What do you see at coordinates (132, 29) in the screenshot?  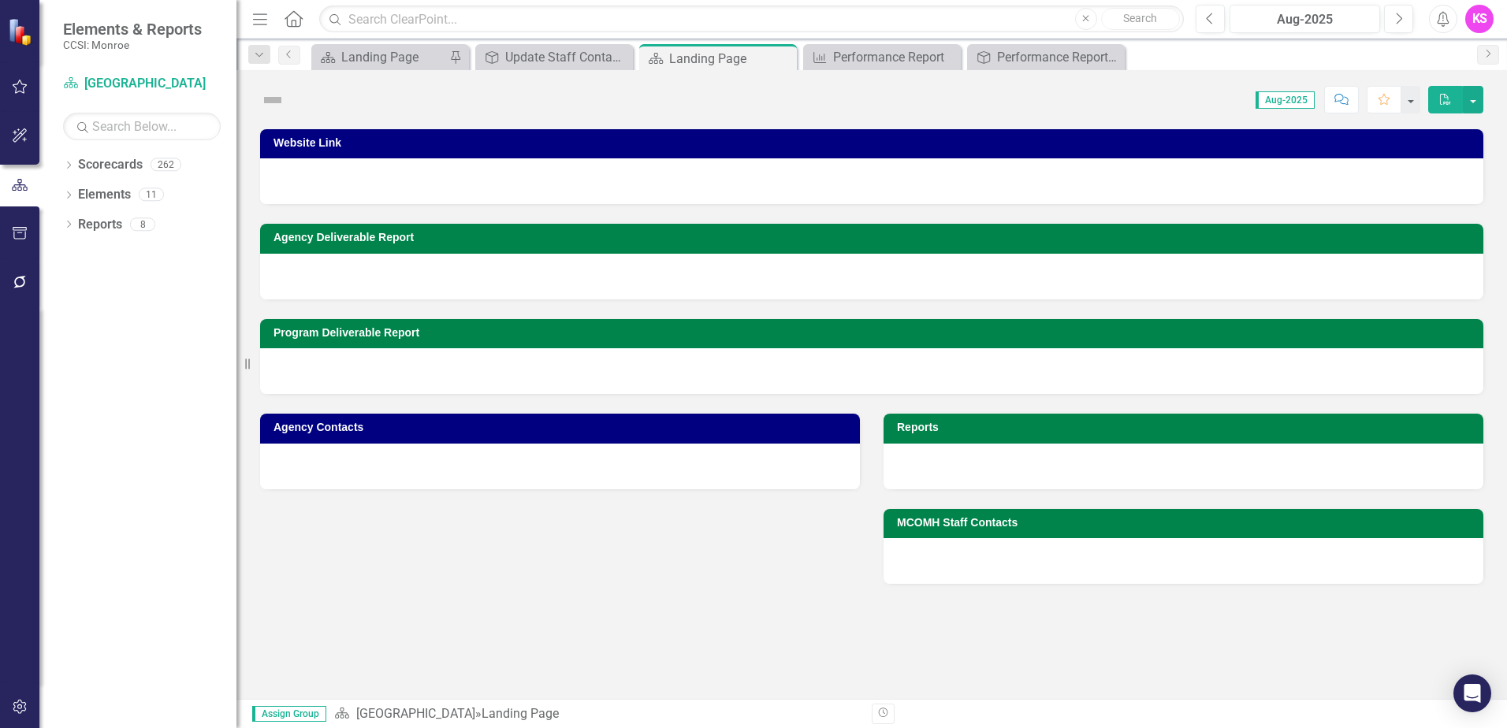 I see `span: Elements & Reports` at bounding box center [132, 29].